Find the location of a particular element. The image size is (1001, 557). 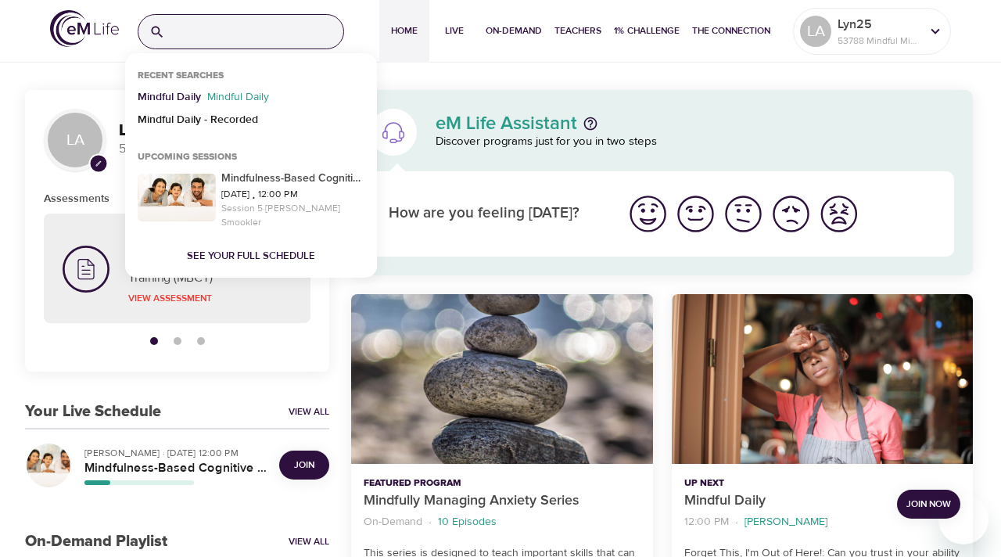

p: Mindful Daily - Recorded is located at coordinates (198, 123).